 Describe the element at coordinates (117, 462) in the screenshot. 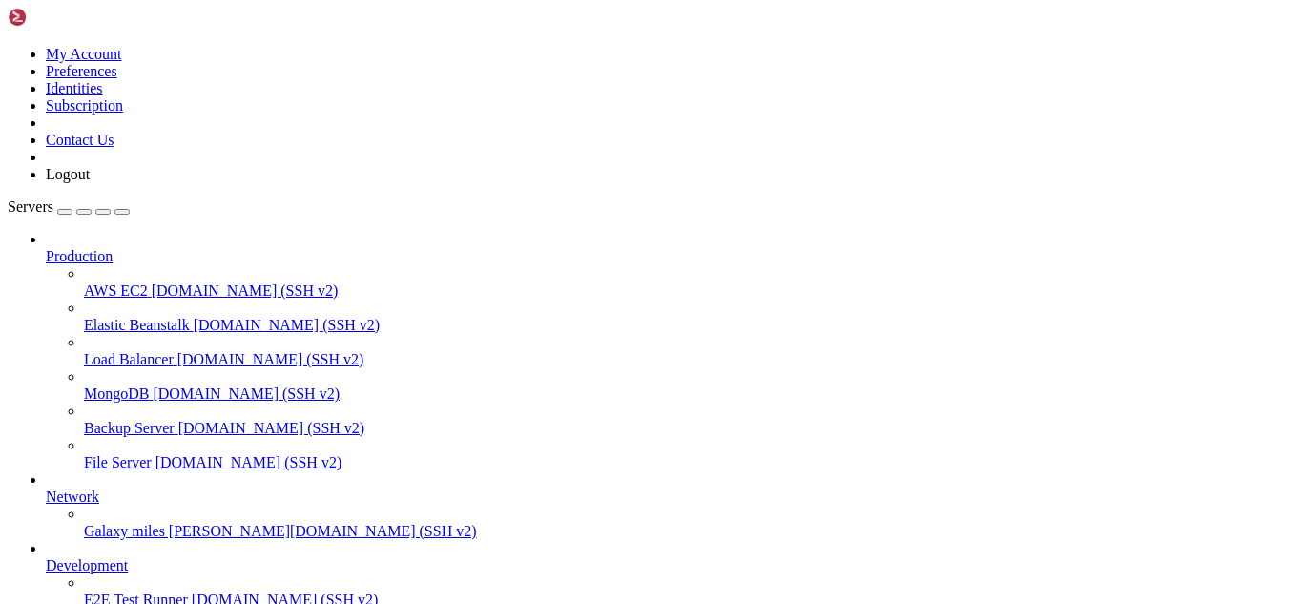

I see `span: File Server` at that location.